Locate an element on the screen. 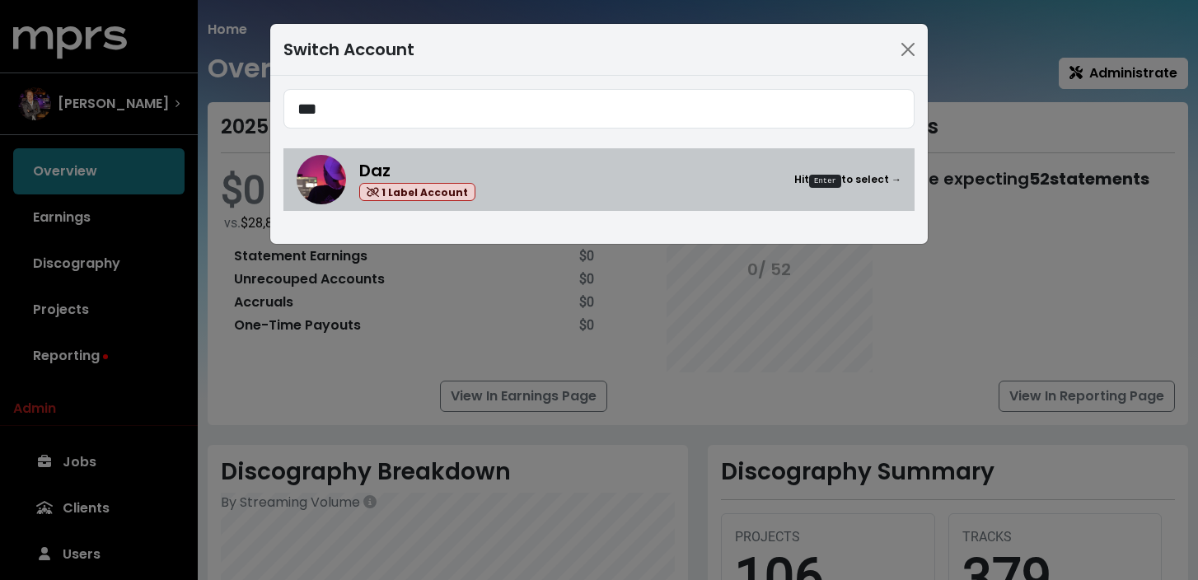  img: Daz is located at coordinates (321, 180).